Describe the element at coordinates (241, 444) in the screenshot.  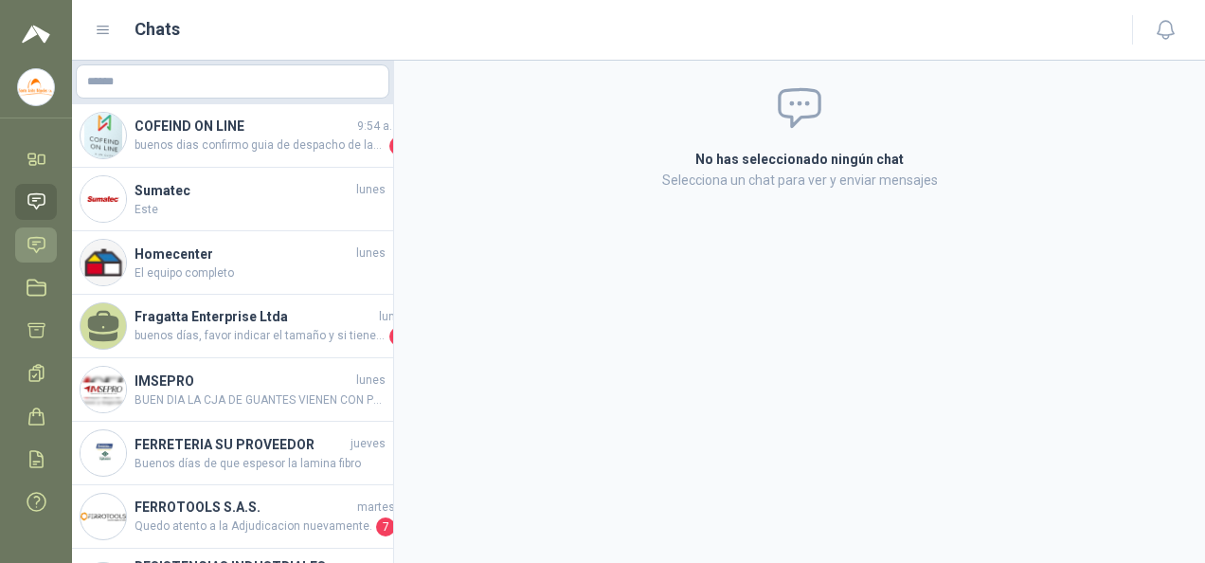
I see `h4: FERRETERIA SU PROVEEDOR` at that location.